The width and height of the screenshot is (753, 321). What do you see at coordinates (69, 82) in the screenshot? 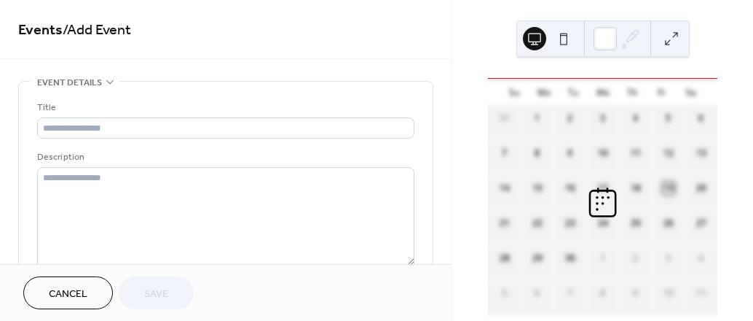
I see `span: Event details` at bounding box center [69, 82].